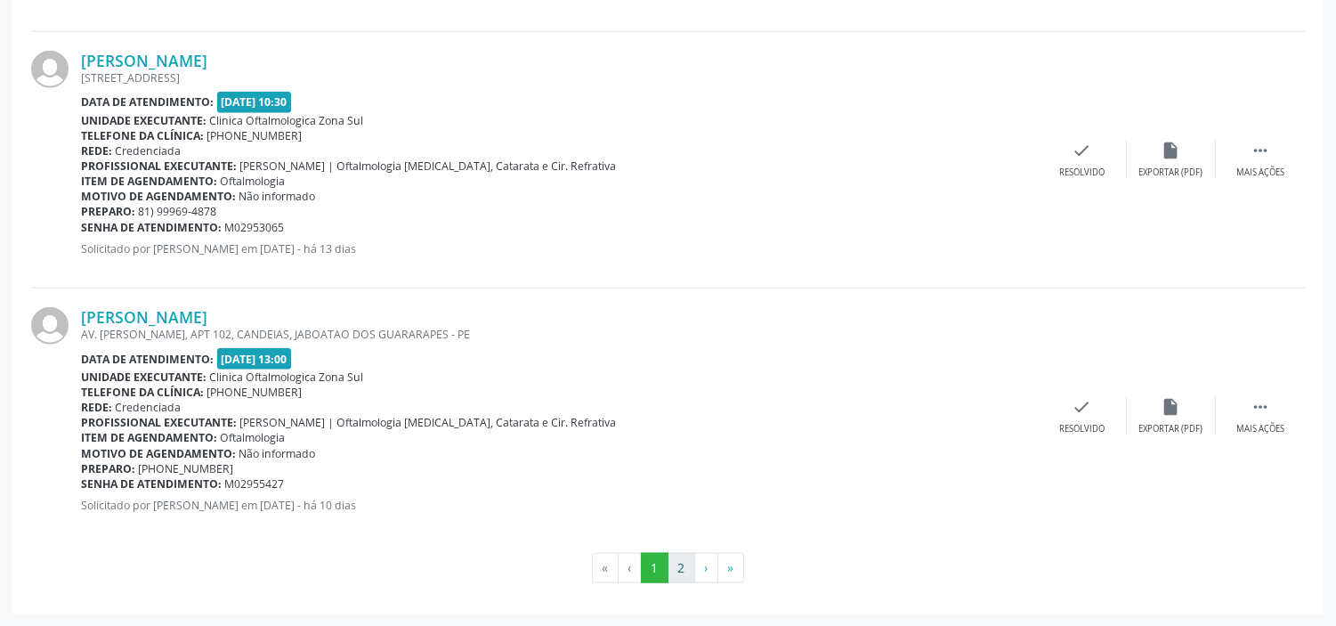 The height and width of the screenshot is (626, 1336). What do you see at coordinates (731, 568) in the screenshot?
I see `button: Go to last page` at bounding box center [731, 568].